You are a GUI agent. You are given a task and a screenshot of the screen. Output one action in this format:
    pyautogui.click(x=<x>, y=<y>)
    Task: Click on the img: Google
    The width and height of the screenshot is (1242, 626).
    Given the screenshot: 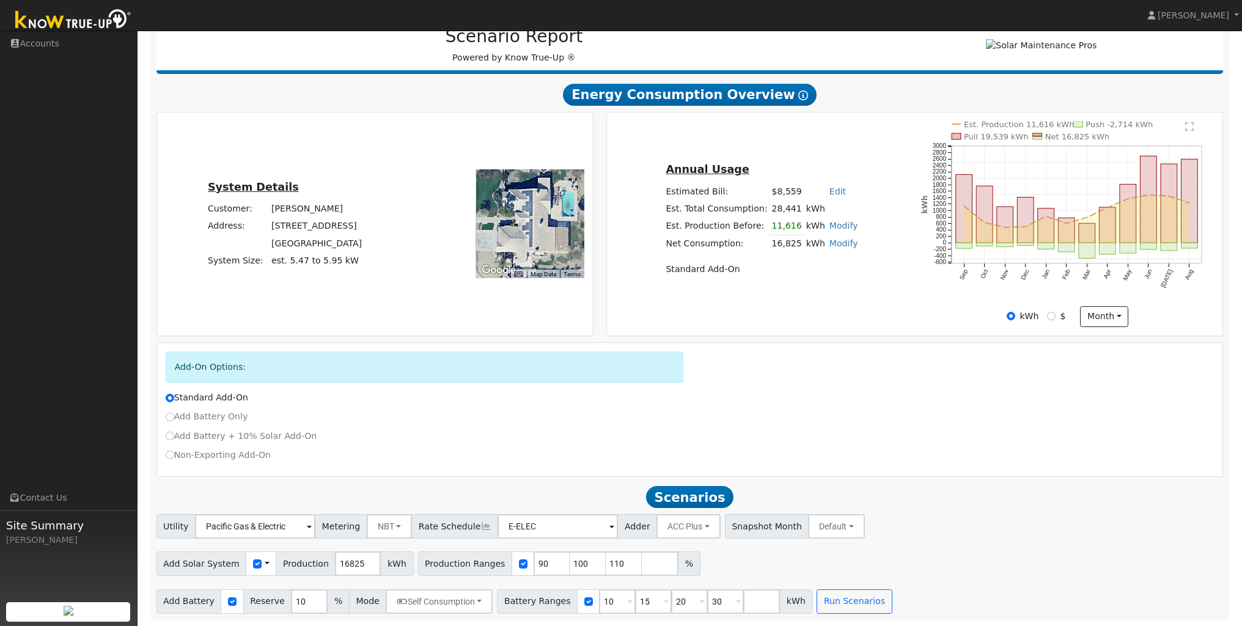 What is the action you would take?
    pyautogui.click(x=499, y=270)
    